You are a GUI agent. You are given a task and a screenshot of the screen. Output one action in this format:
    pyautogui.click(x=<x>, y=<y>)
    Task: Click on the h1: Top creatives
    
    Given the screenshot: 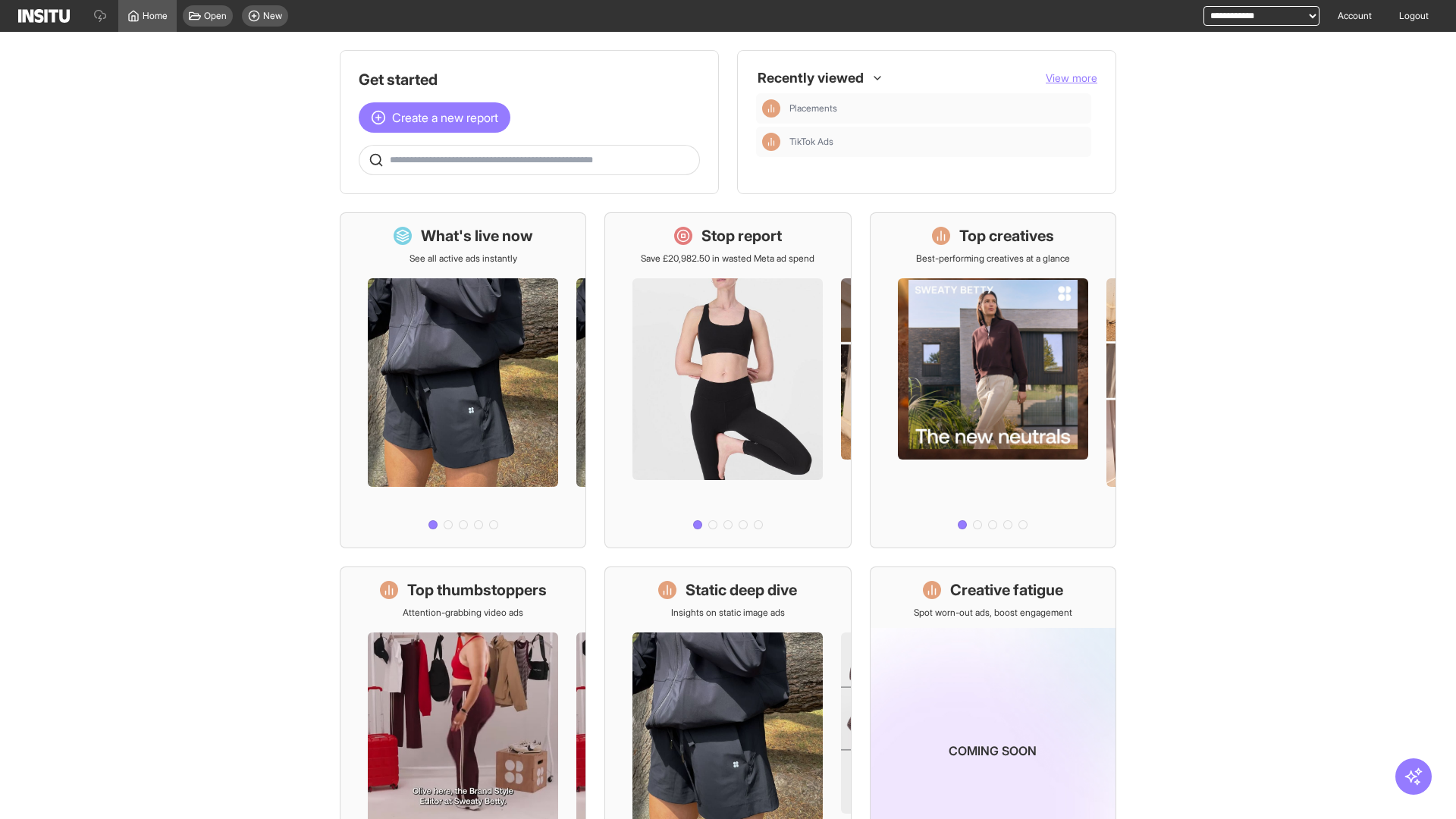 What is the action you would take?
    pyautogui.click(x=1006, y=235)
    